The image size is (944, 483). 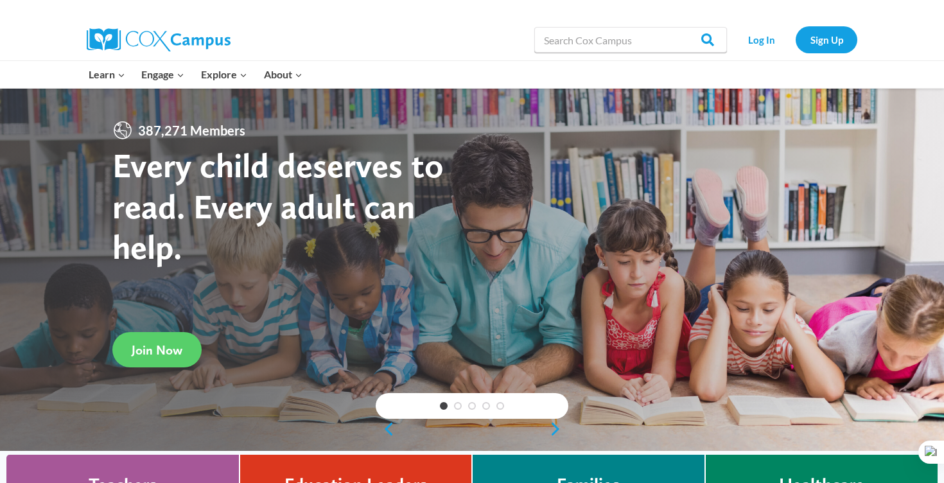 What do you see at coordinates (278, 206) in the screenshot?
I see `strong: Every child deserves to read. Every adult can help.` at bounding box center [278, 206].